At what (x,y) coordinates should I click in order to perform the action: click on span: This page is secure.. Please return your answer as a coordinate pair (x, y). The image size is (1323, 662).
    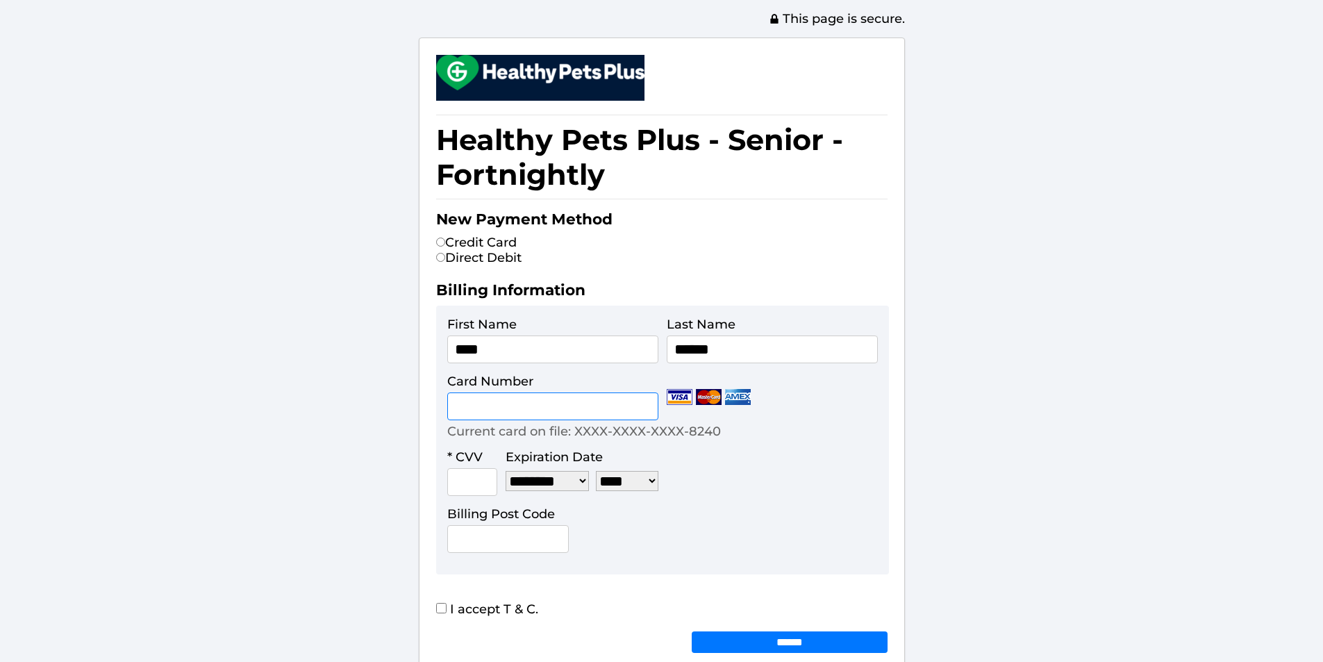
    Looking at the image, I should click on (837, 19).